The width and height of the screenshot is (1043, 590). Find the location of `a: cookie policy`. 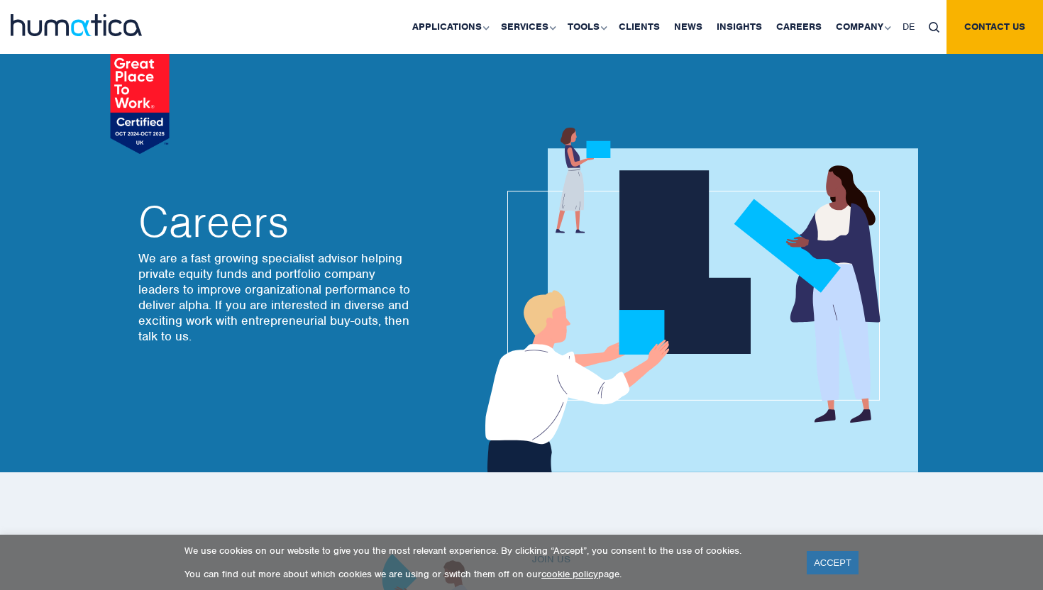

a: cookie policy is located at coordinates (570, 574).